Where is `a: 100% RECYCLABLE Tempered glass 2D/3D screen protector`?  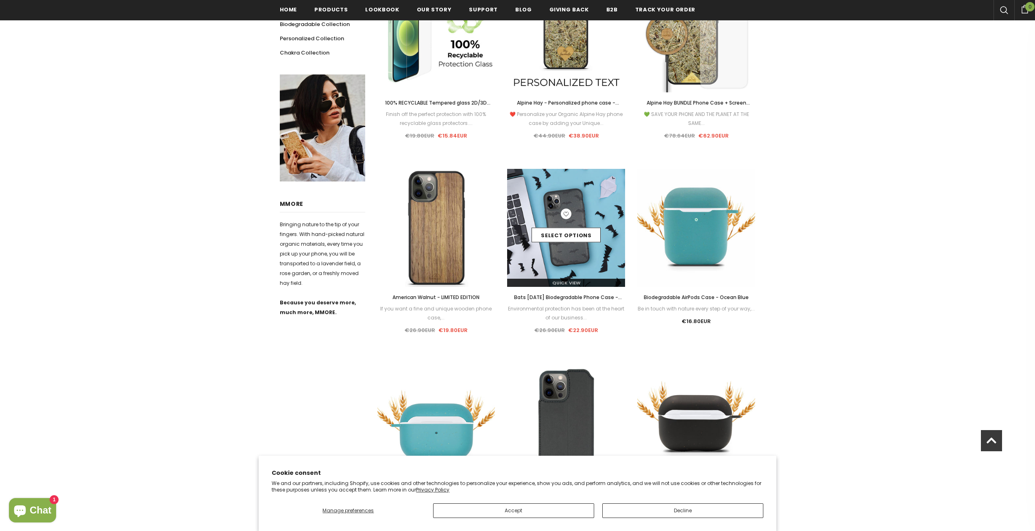 a: 100% RECYCLABLE Tempered glass 2D/3D screen protector is located at coordinates (436, 103).